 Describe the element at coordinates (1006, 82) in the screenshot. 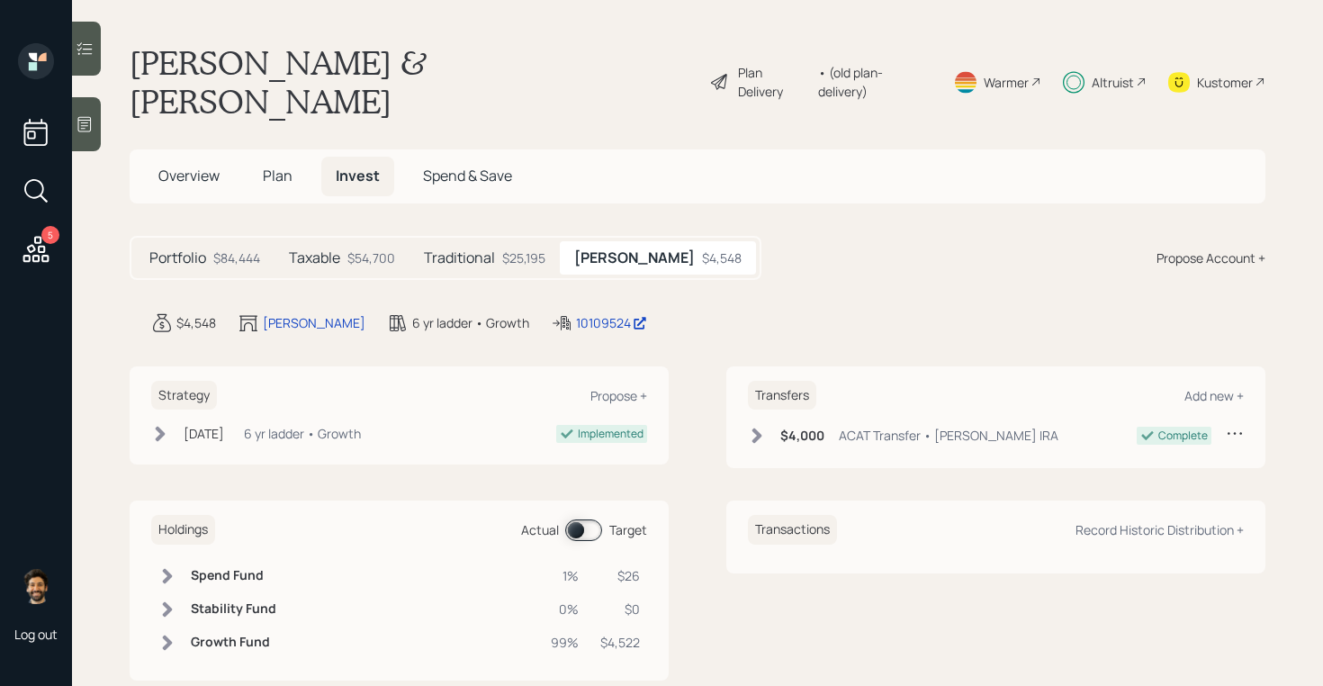

I see `div: Warmer` at that location.